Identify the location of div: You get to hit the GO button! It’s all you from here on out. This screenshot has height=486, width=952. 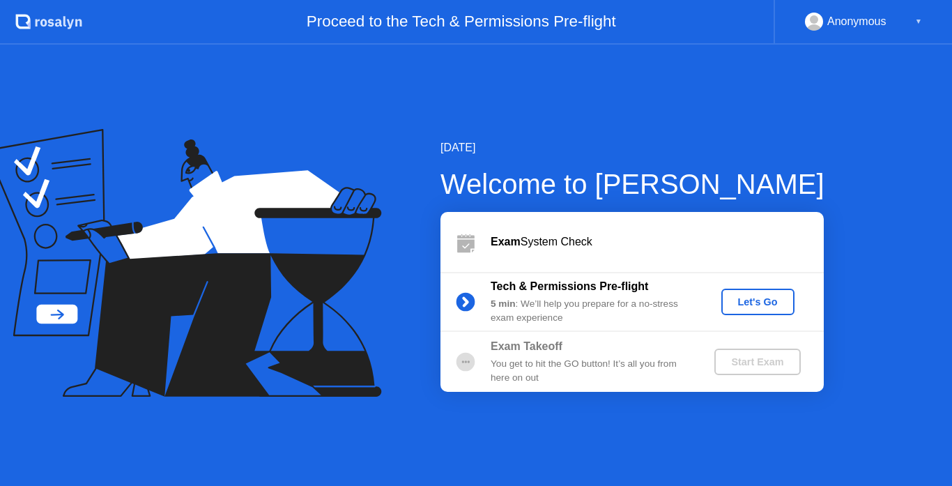
(591, 371).